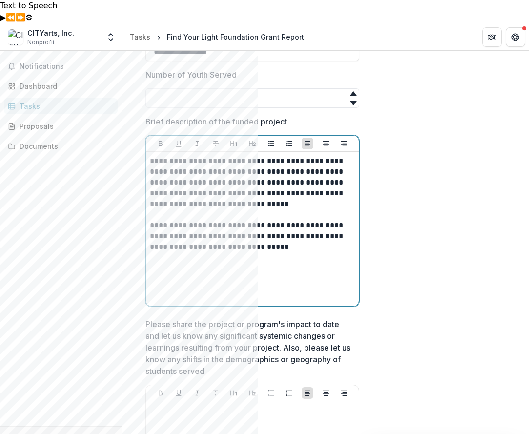  I want to click on span: Notifications, so click(66, 66).